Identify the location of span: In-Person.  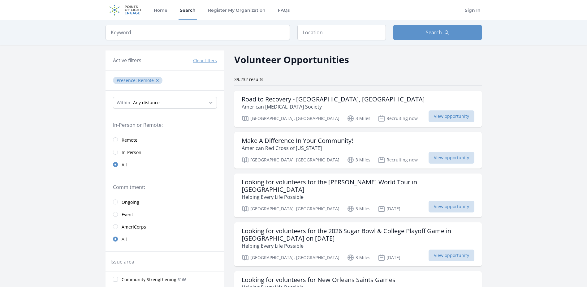
(132, 153).